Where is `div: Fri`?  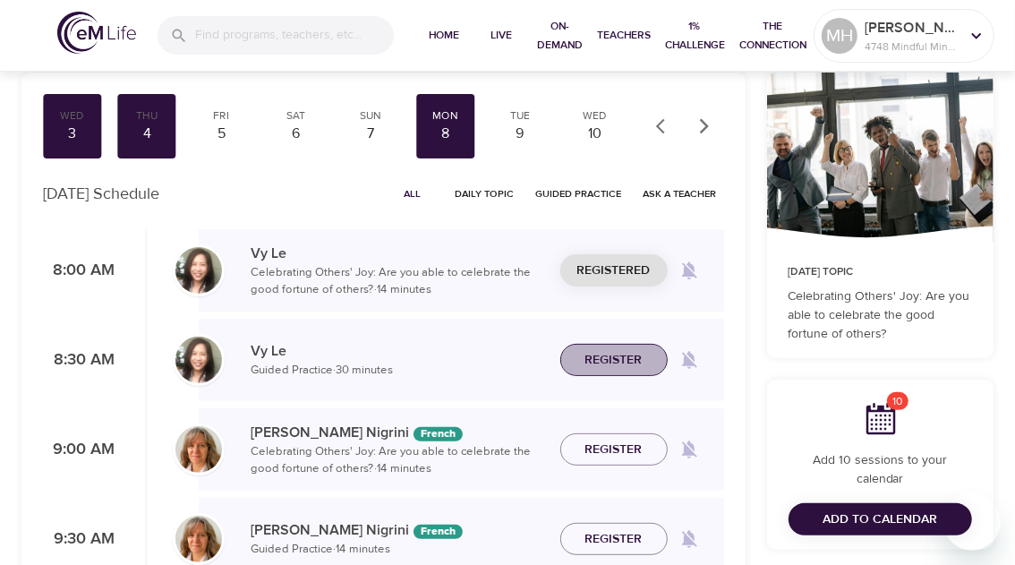 div: Fri is located at coordinates (221, 115).